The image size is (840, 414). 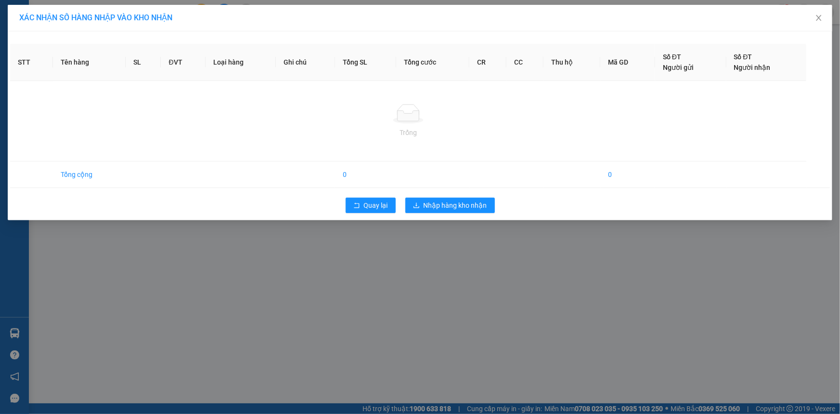 I want to click on span: XÁC NHẬN SỐ HÀNG NHẬP VÀO KHO NHẬN, so click(x=96, y=17).